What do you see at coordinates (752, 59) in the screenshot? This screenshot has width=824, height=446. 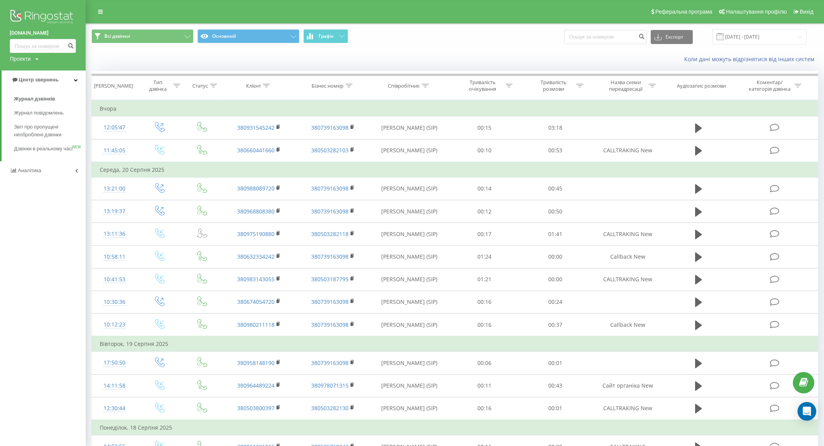 I see `a: Коли дані можуть відрізнятися вiд інших систем` at bounding box center [752, 59].